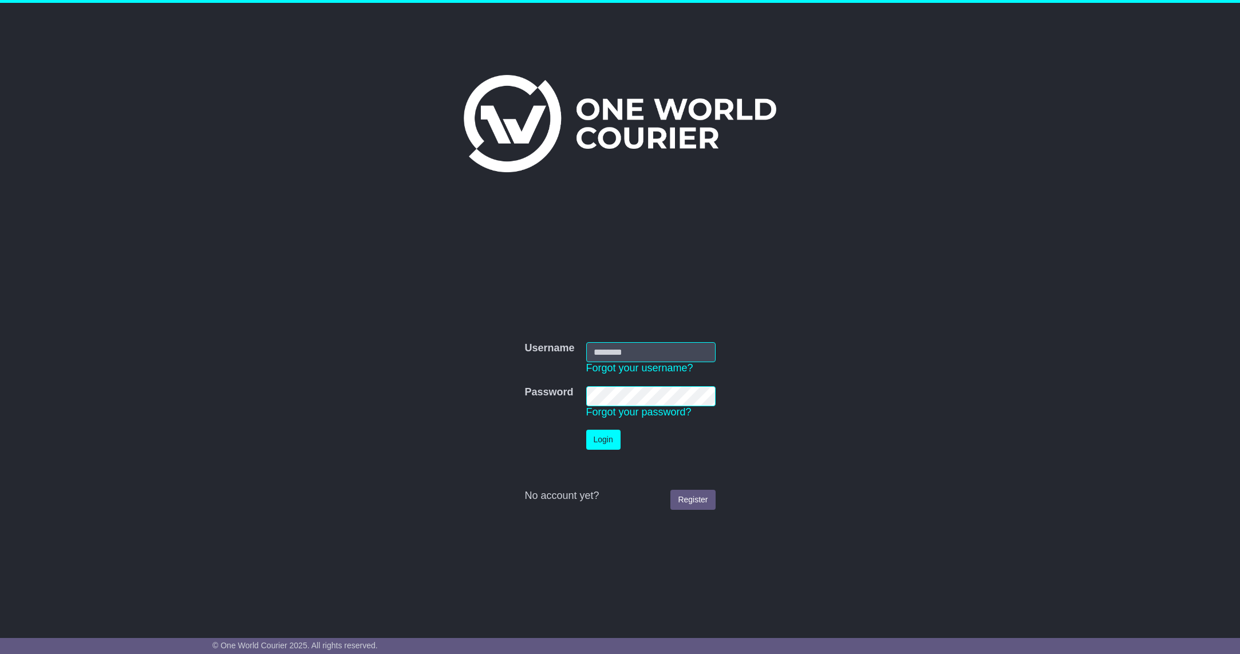  What do you see at coordinates (619, 496) in the screenshot?
I see `div: No account yet?` at bounding box center [619, 496].